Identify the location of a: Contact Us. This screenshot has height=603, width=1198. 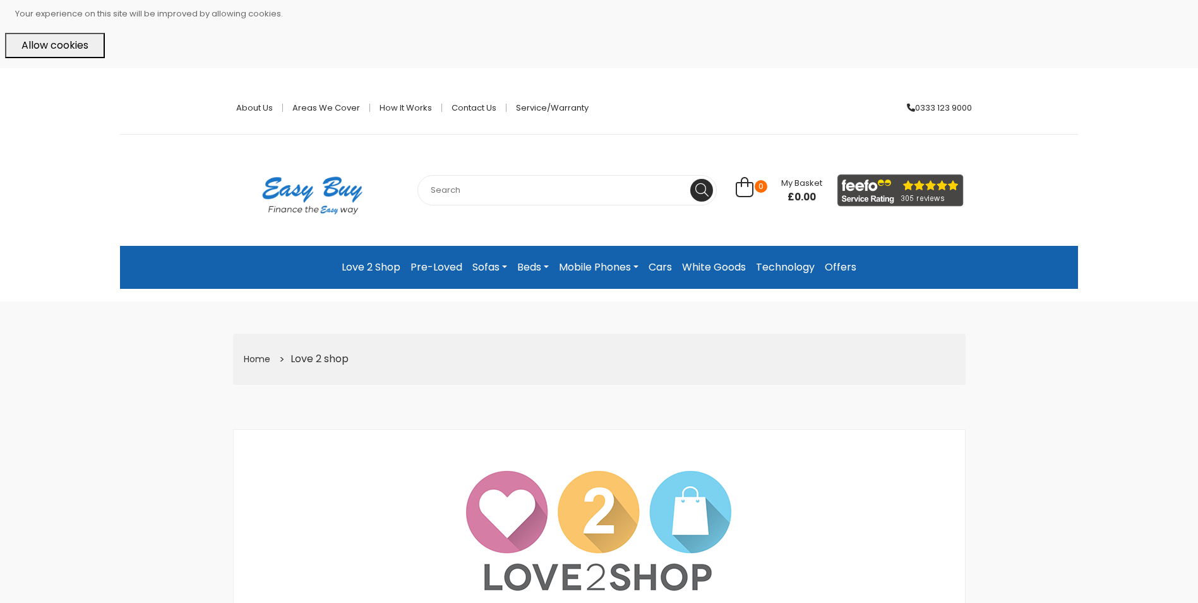
(474, 107).